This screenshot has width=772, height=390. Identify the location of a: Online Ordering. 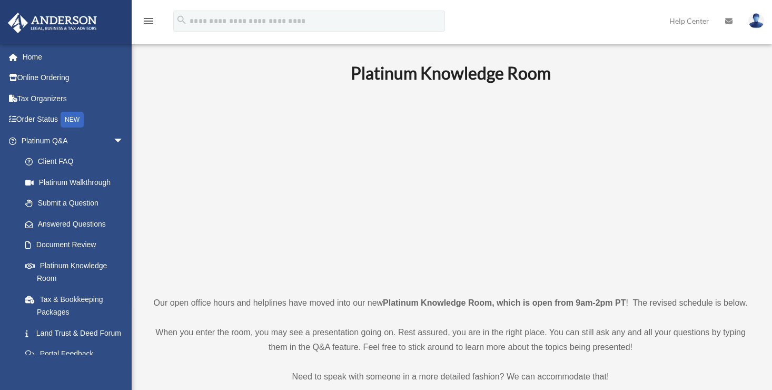
(73, 78).